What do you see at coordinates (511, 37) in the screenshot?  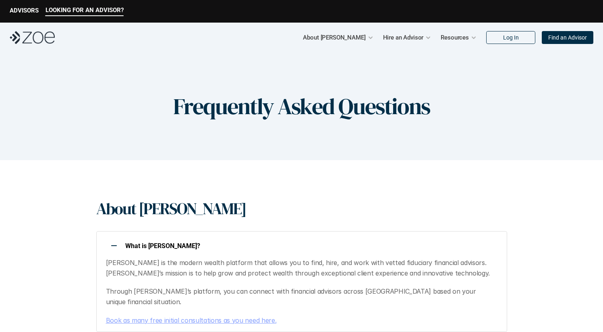 I see `p: Log In` at bounding box center [511, 37].